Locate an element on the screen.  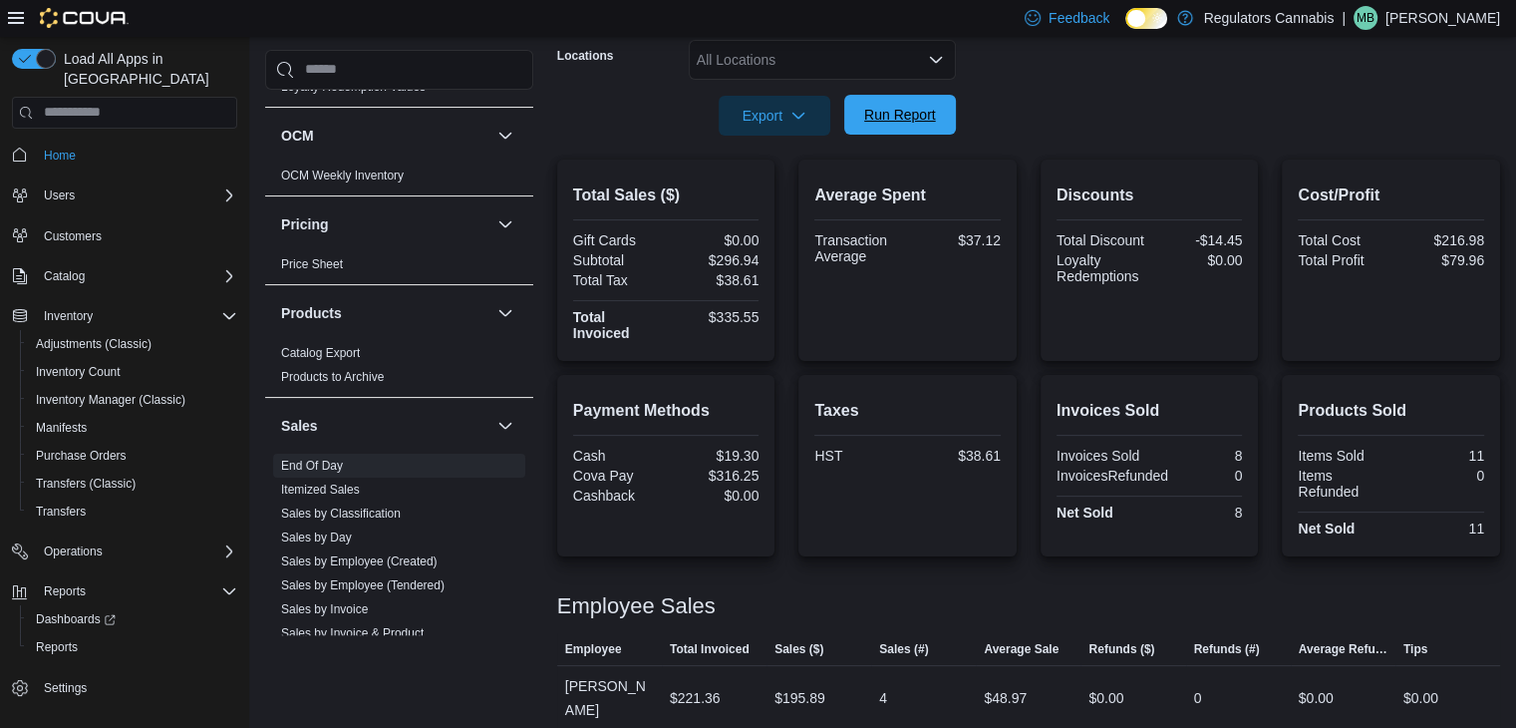
div: Total Profit is located at coordinates (1342, 260).